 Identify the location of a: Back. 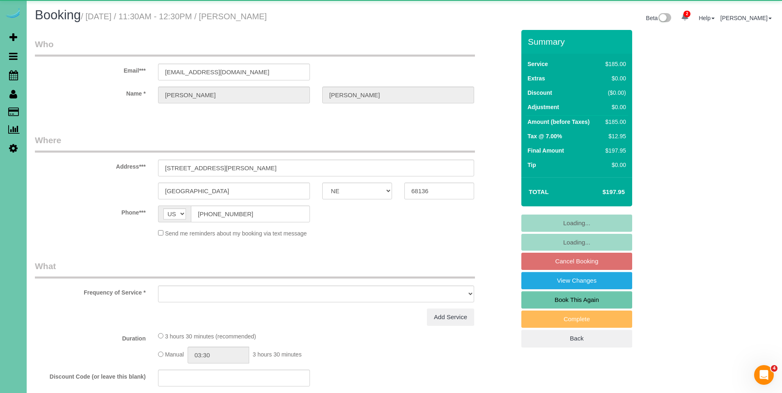
(577, 339).